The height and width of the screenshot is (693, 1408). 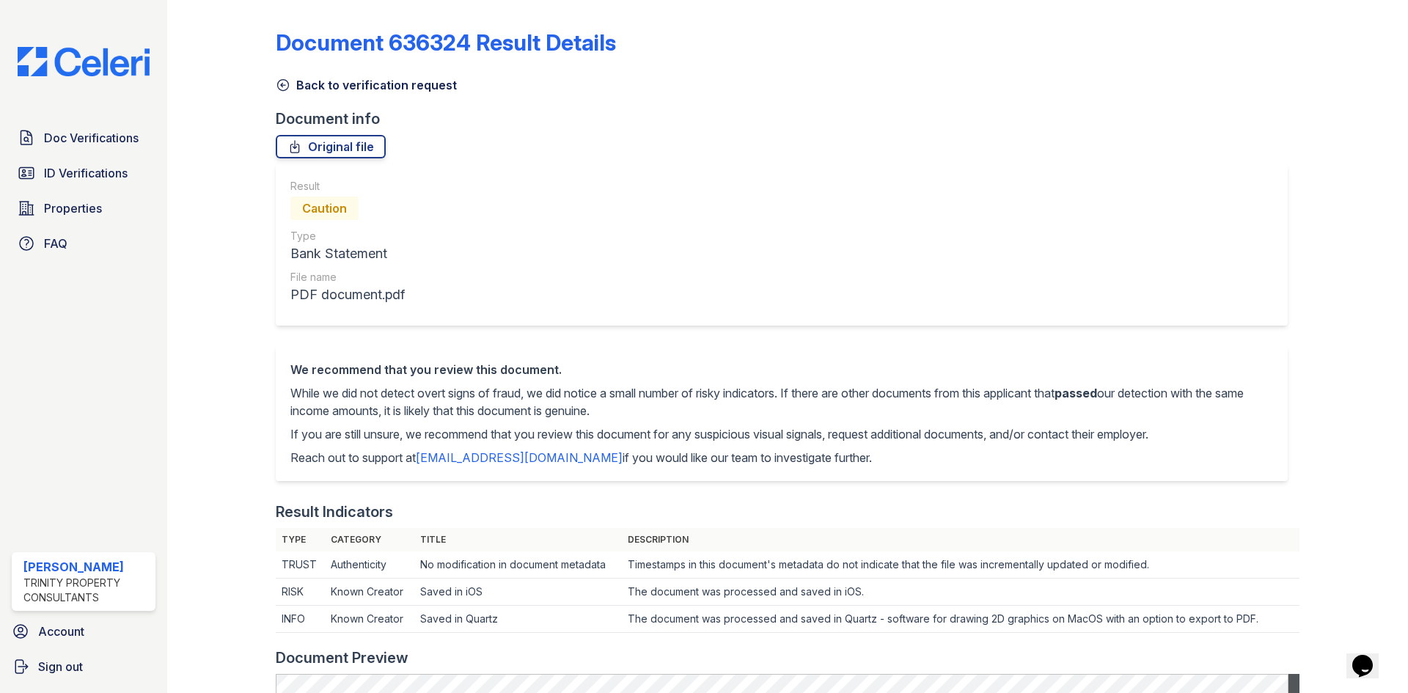 What do you see at coordinates (84, 208) in the screenshot?
I see `a: Properties` at bounding box center [84, 208].